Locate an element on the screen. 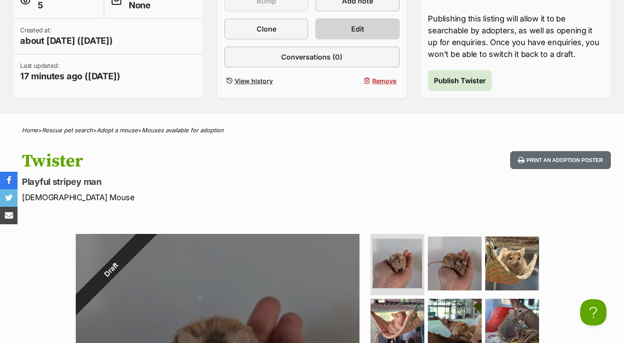  button: Publish Twister is located at coordinates (460, 81).